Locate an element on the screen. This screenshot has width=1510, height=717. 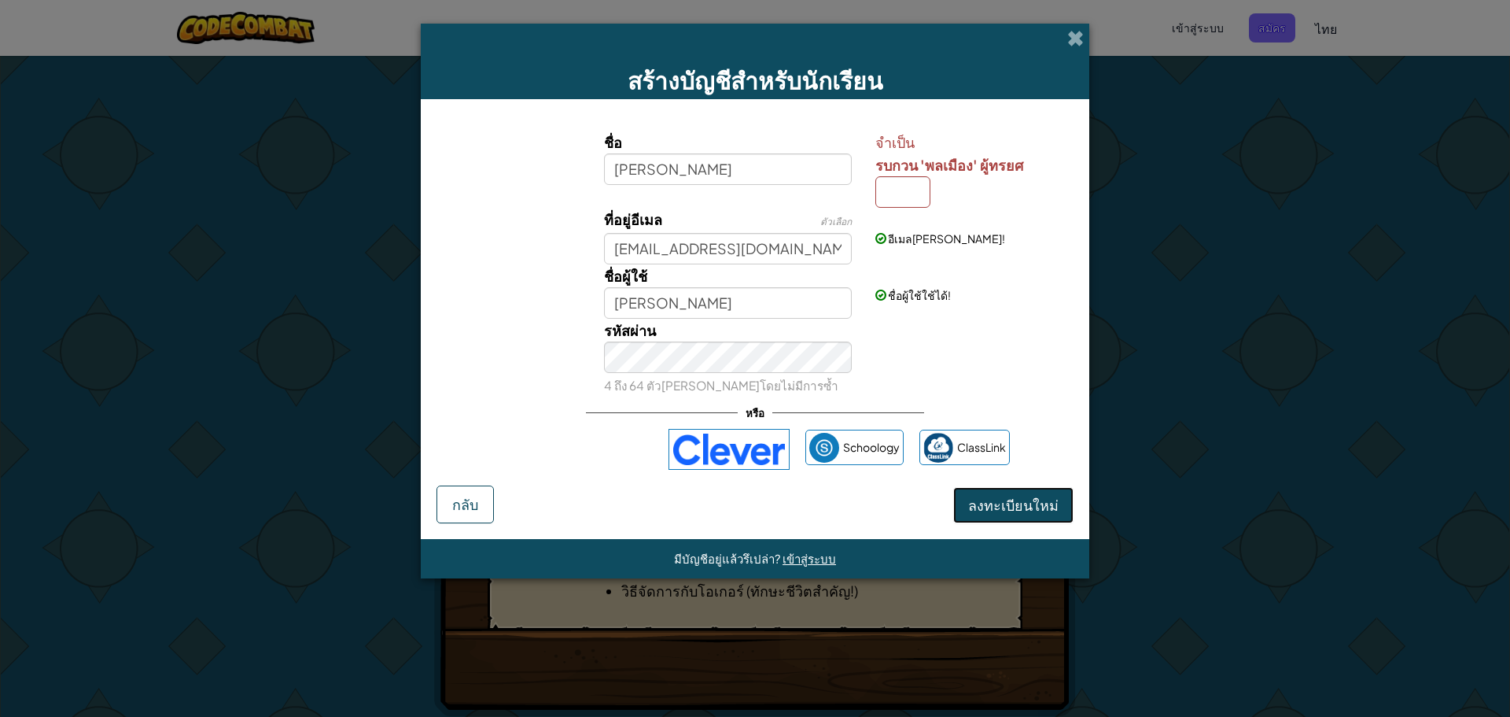
img: classlink-logo-small.png is located at coordinates (938, 448).